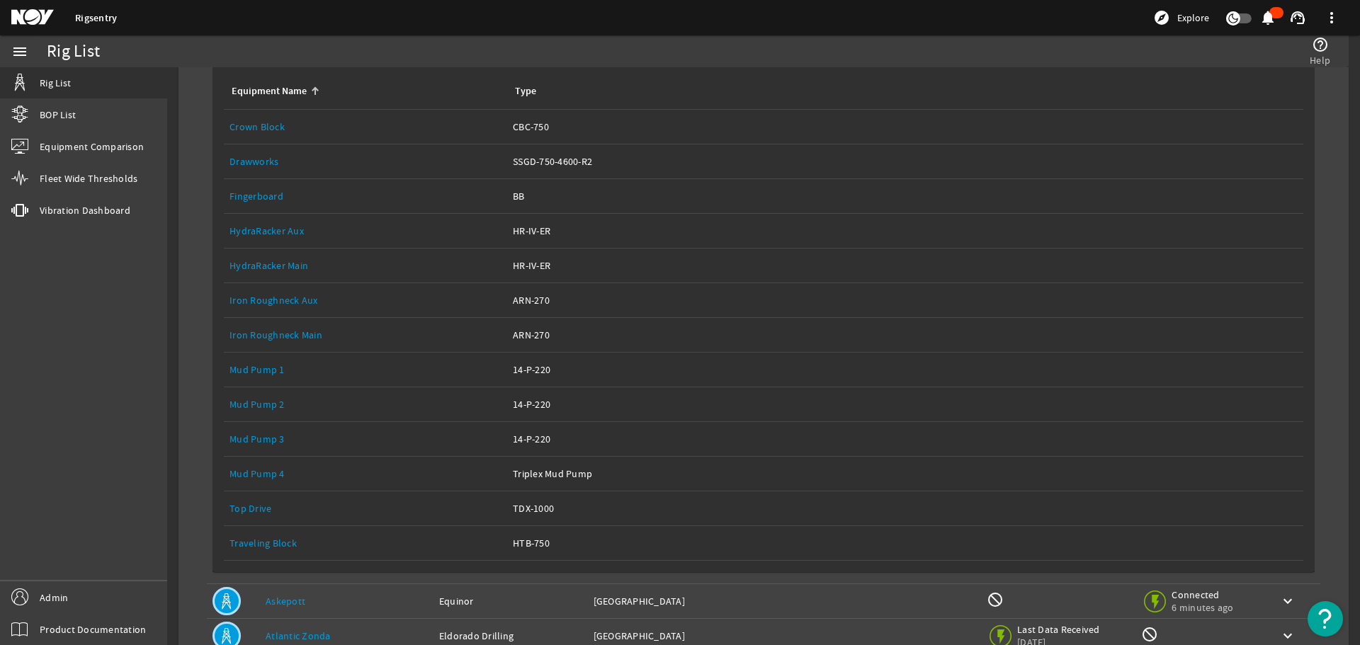  What do you see at coordinates (73, 52) in the screenshot?
I see `div: Rig List` at bounding box center [73, 52].